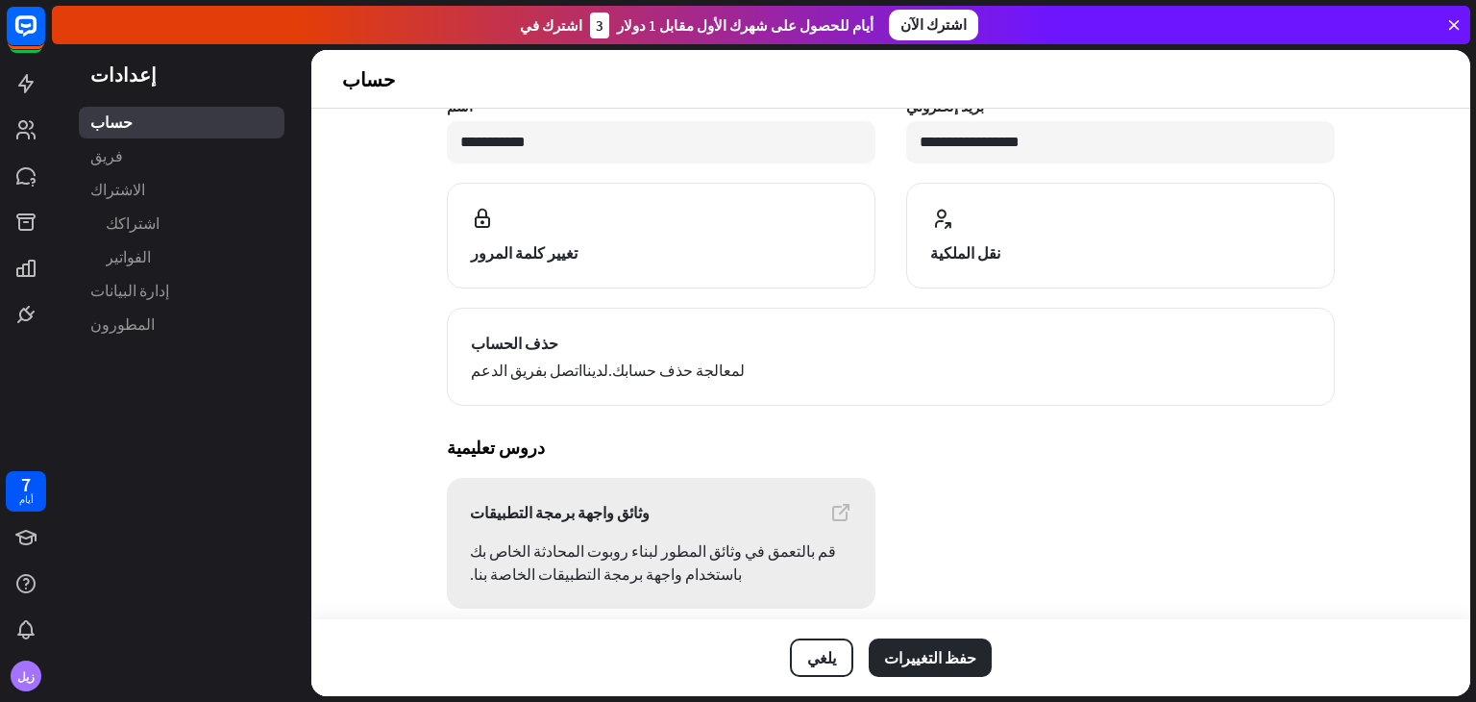 The width and height of the screenshot is (1476, 702). What do you see at coordinates (677, 370) in the screenshot?
I see `font: لمعالجة حذف حسابك.` at bounding box center [677, 370].